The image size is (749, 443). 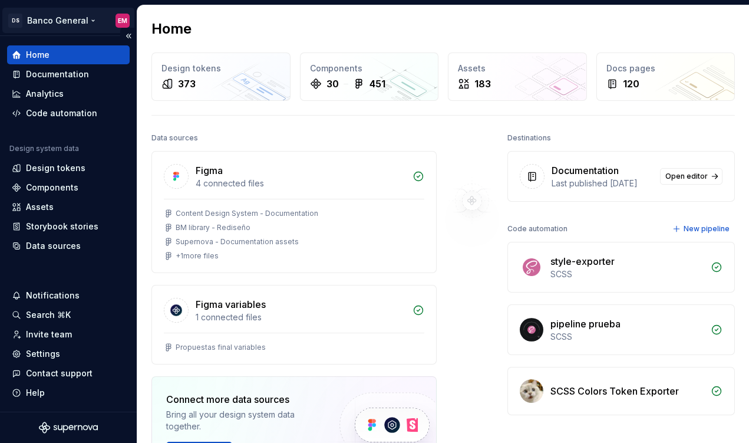 What do you see at coordinates (128, 36) in the screenshot?
I see `button: Collapse sidebar` at bounding box center [128, 36].